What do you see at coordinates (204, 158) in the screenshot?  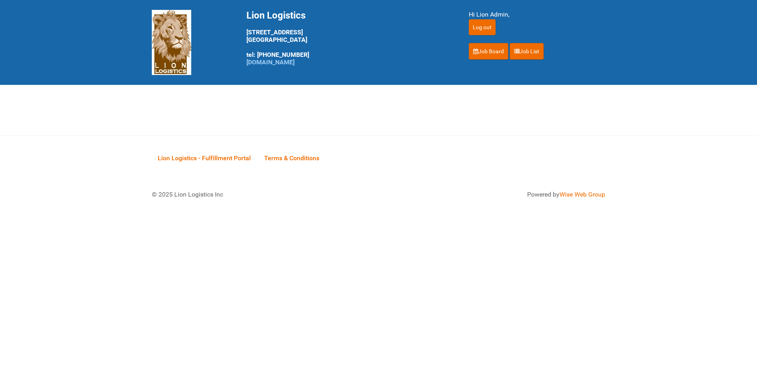 I see `span: Lion Logistics - Fulfillment Portal` at bounding box center [204, 158].